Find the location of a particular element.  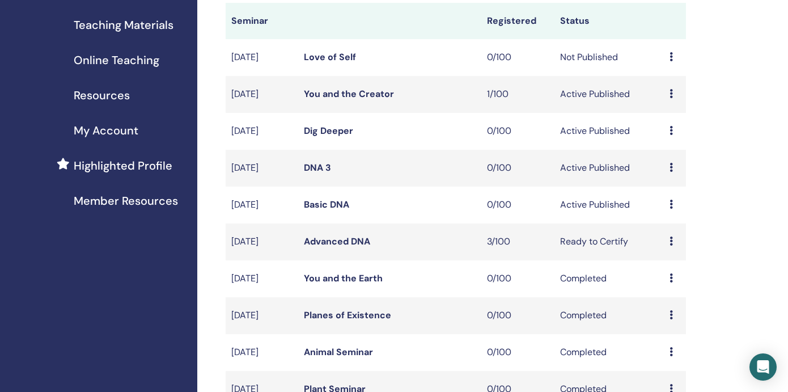

a: Planes of Existence is located at coordinates (347, 314).